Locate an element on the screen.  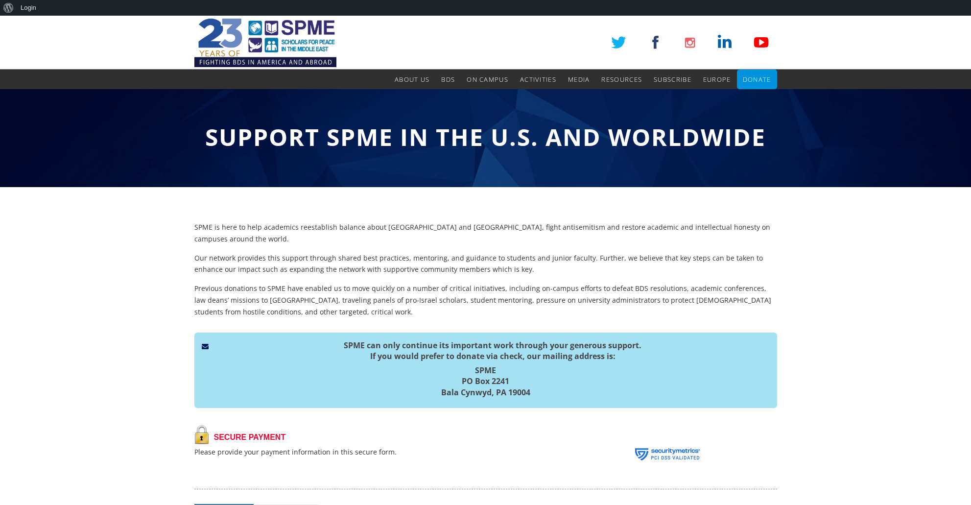
span: Resources is located at coordinates (621, 79).